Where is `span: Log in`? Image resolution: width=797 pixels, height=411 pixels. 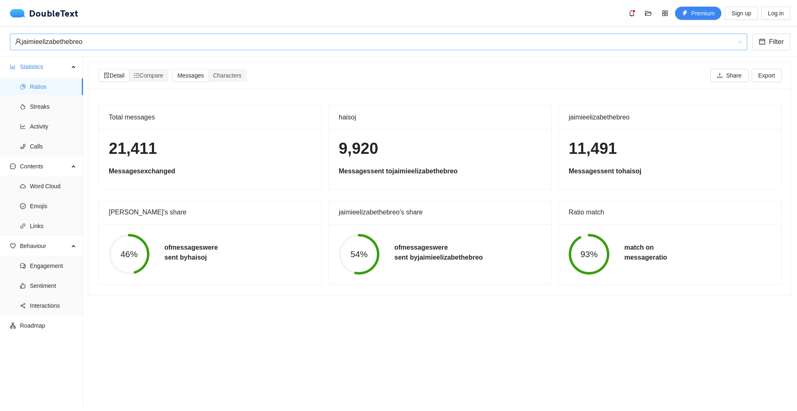 span: Log in is located at coordinates (776, 13).